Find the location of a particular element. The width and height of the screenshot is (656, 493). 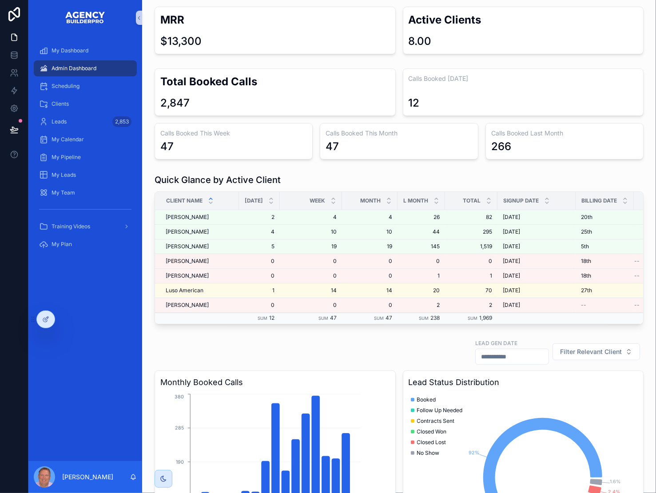

span: Closed Lost is located at coordinates (432, 443).